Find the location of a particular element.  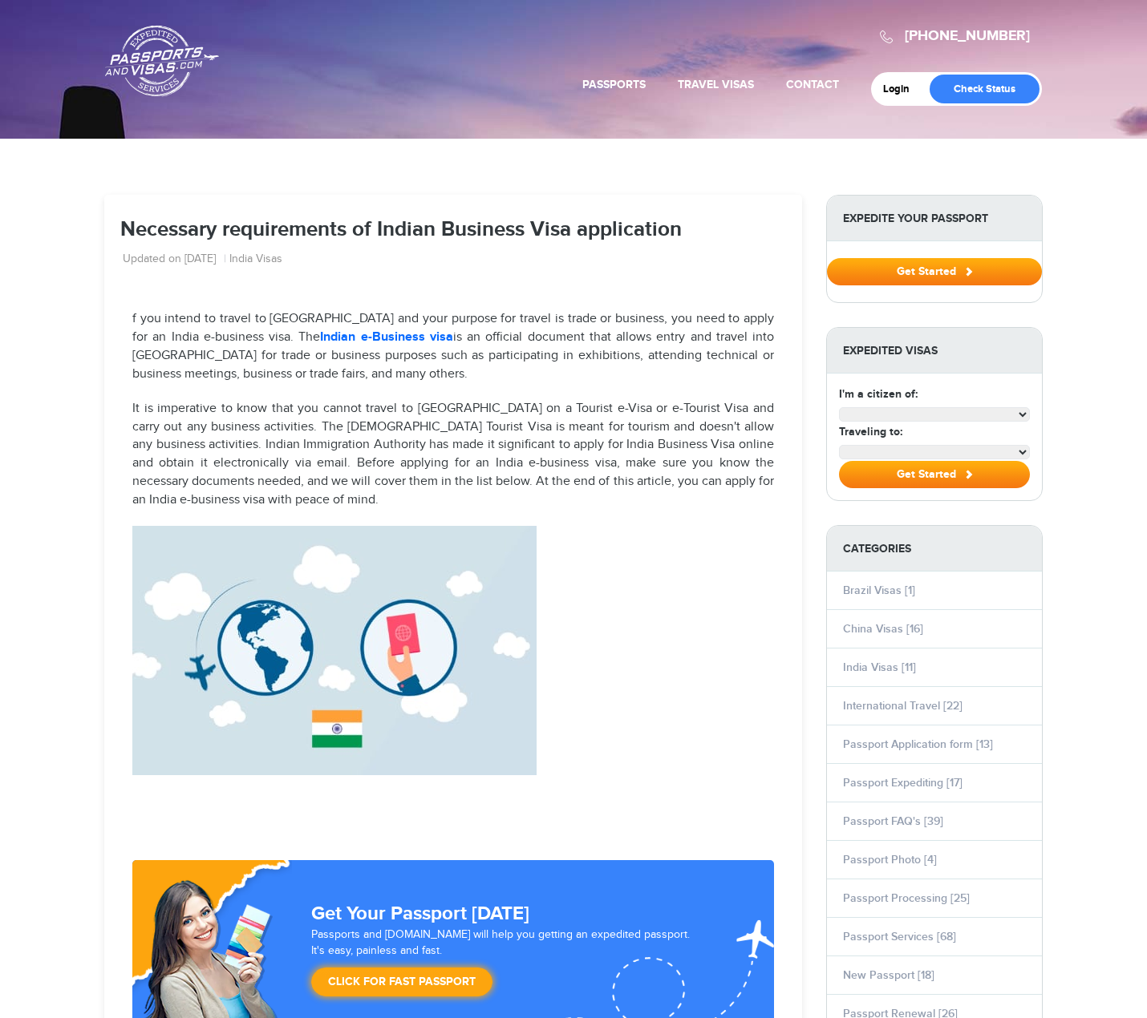

a: Passport Processing [25] is located at coordinates (906, 898).